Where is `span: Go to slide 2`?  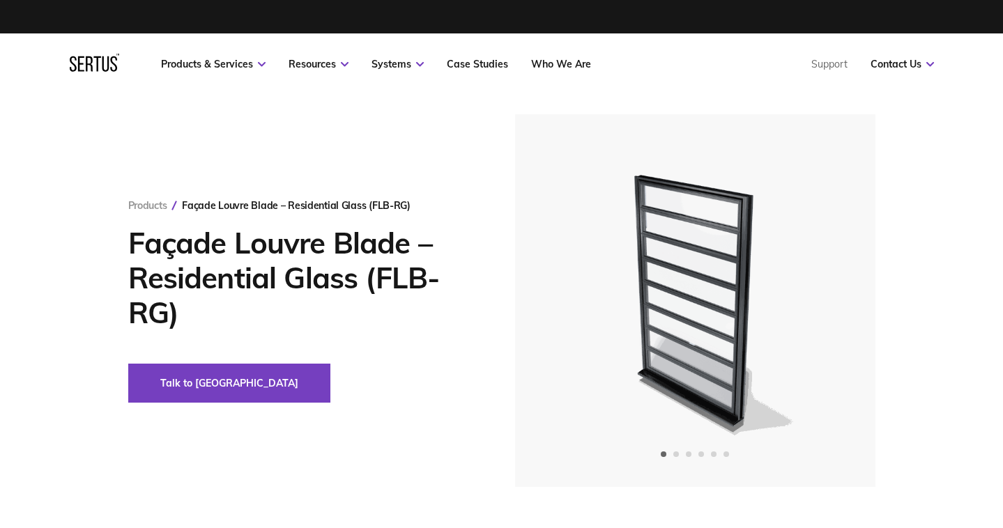
span: Go to slide 2 is located at coordinates (676, 455).